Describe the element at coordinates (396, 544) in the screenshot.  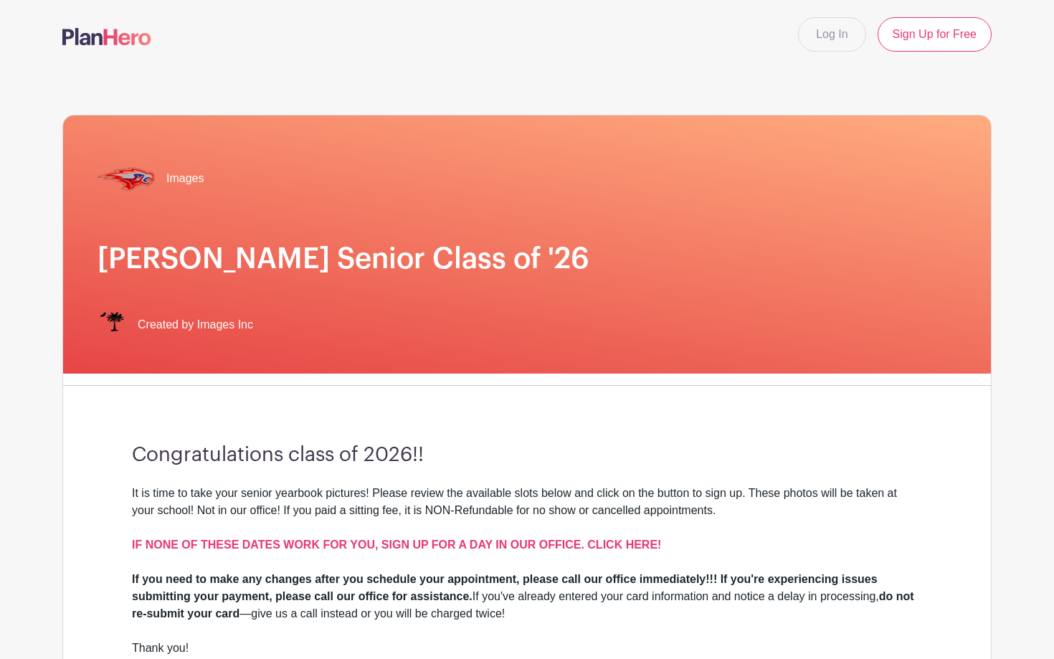
I see `strong: IF NONE OF THESE DATES WORK FOR YOU, SIGN UP FOR A DAY IN OUR OFFICE. CLICK HERE!` at that location.